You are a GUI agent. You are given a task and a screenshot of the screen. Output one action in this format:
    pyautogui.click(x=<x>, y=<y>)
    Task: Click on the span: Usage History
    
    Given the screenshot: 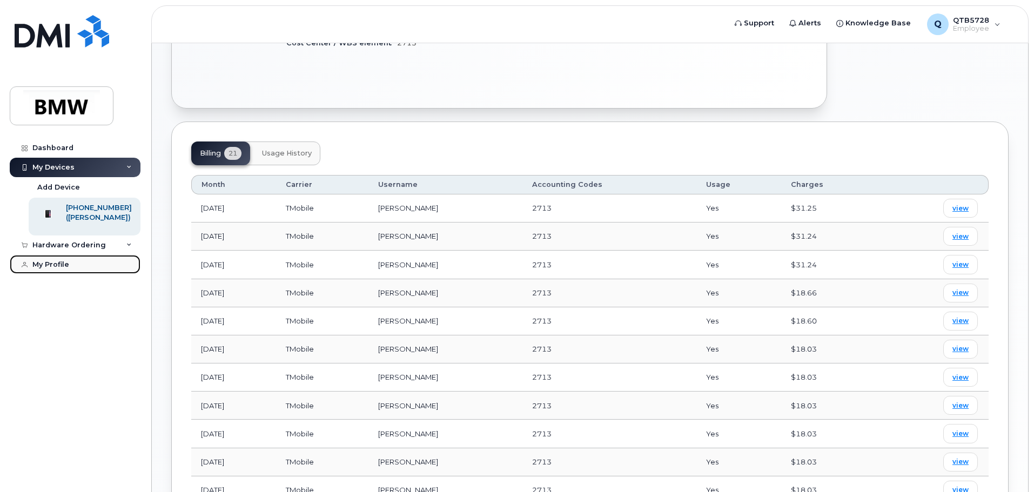 What is the action you would take?
    pyautogui.click(x=287, y=153)
    